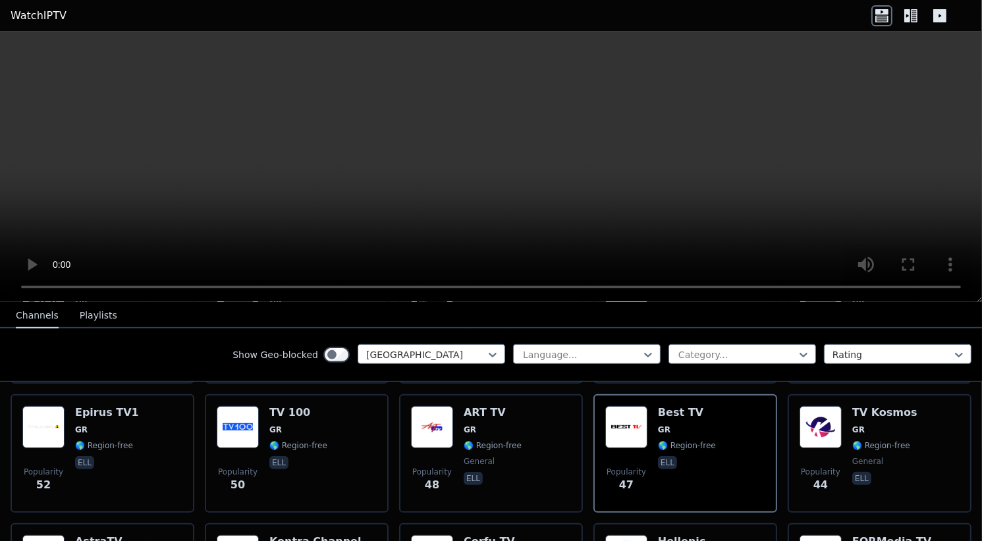  What do you see at coordinates (493, 413) in the screenshot?
I see `h6: ART TV` at bounding box center [493, 413].